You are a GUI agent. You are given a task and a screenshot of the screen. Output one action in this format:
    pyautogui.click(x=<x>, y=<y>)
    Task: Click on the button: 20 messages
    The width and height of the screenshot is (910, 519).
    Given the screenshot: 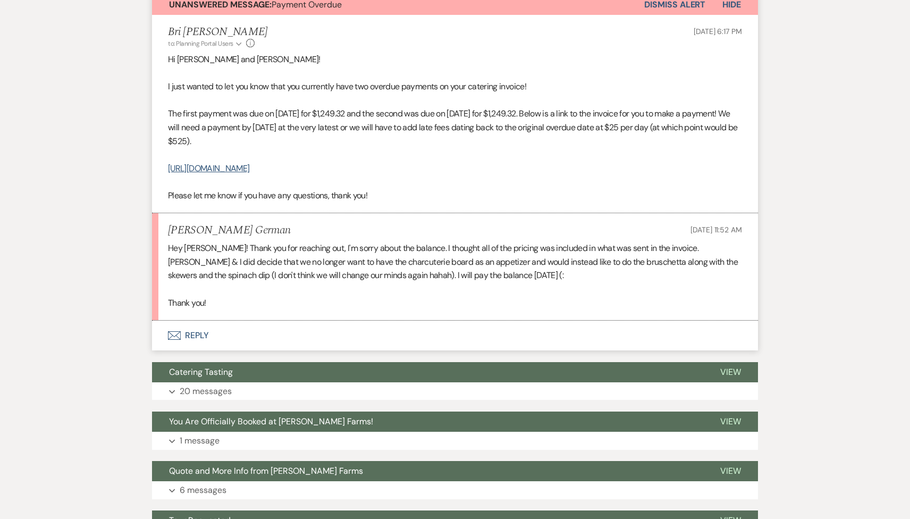 What is the action you would take?
    pyautogui.click(x=455, y=391)
    